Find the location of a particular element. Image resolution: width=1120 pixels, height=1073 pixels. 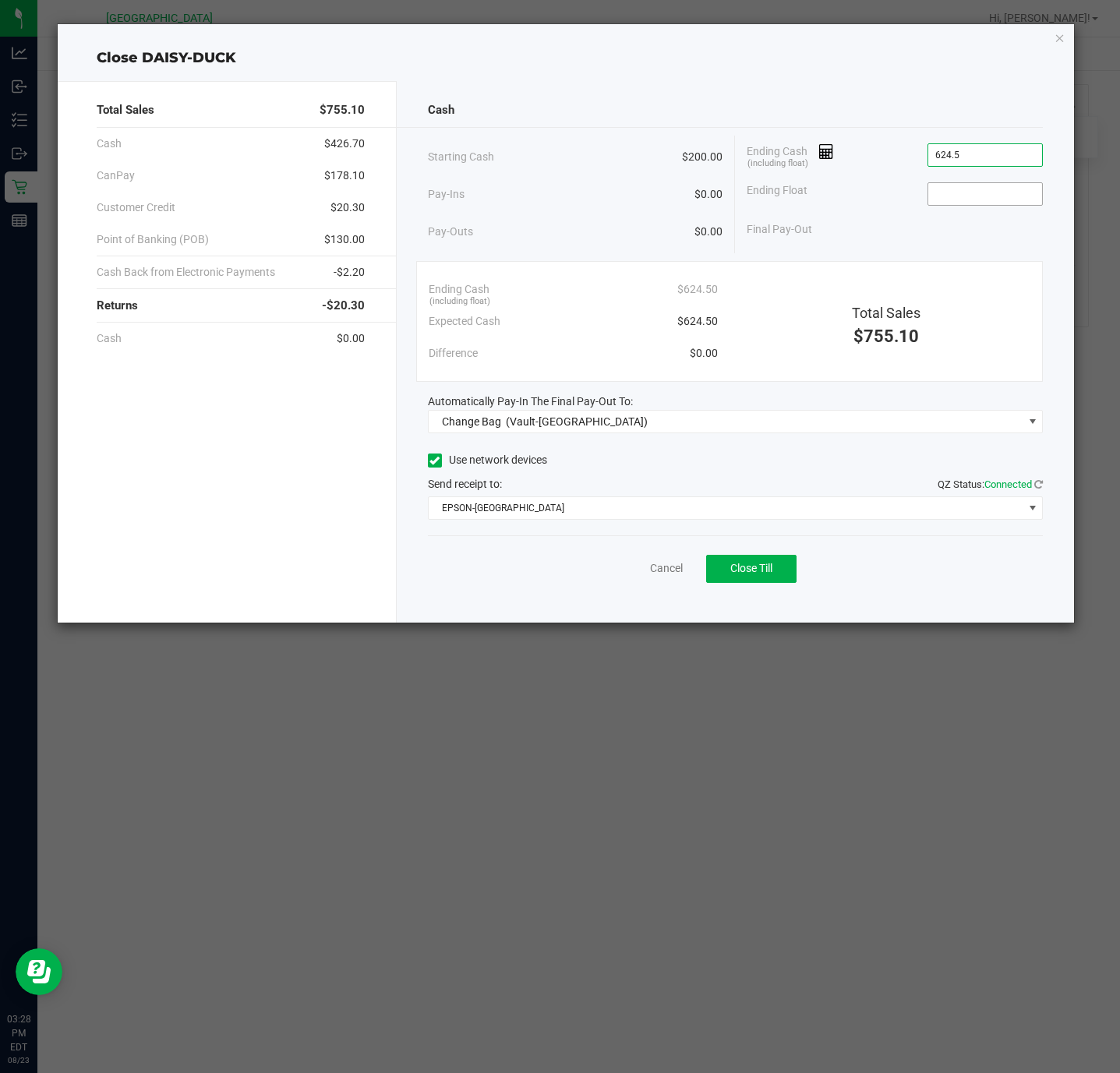

span: Customer Credit is located at coordinates (136, 207).